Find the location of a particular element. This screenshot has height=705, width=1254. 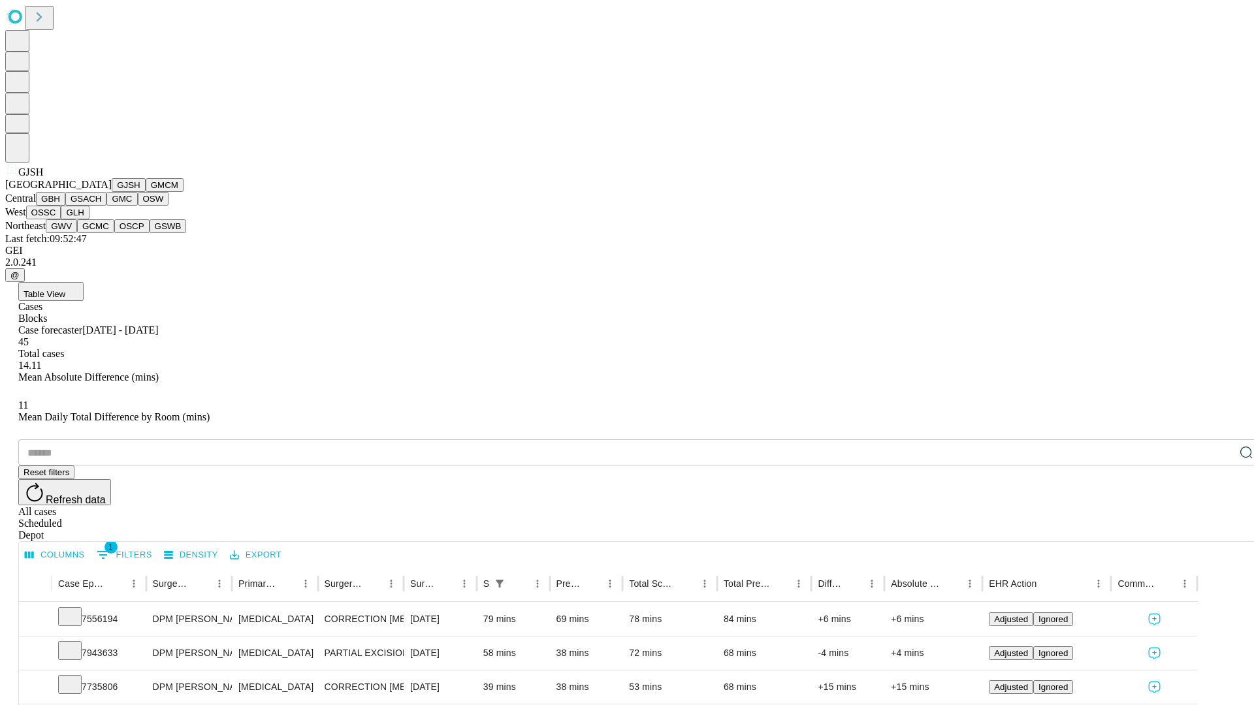

div: 78 mins is located at coordinates (669, 619).